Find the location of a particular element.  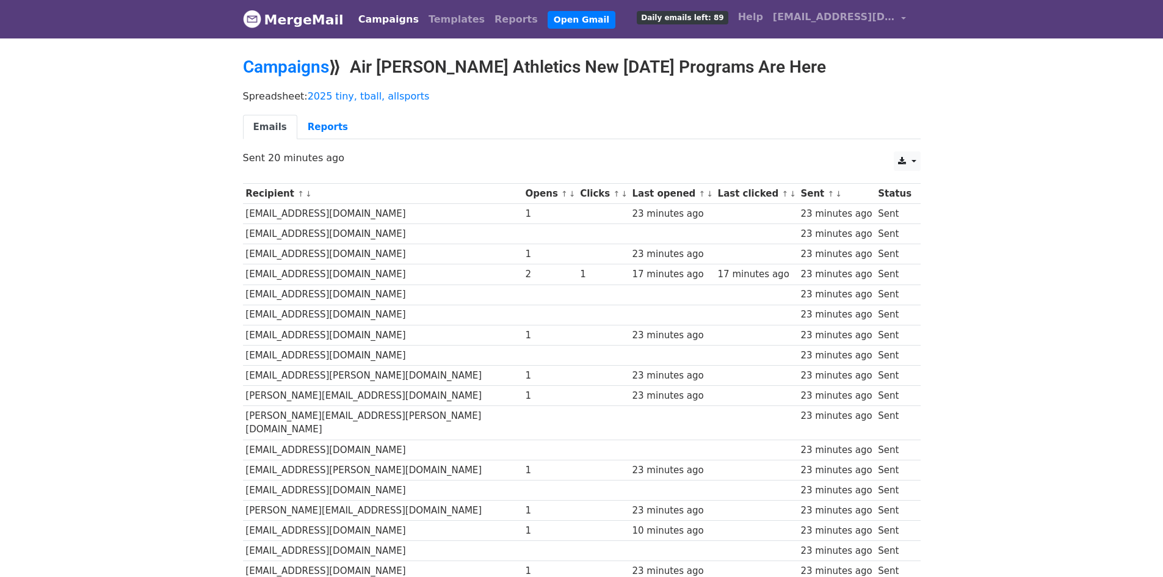

th: Last clicked is located at coordinates (757, 194).